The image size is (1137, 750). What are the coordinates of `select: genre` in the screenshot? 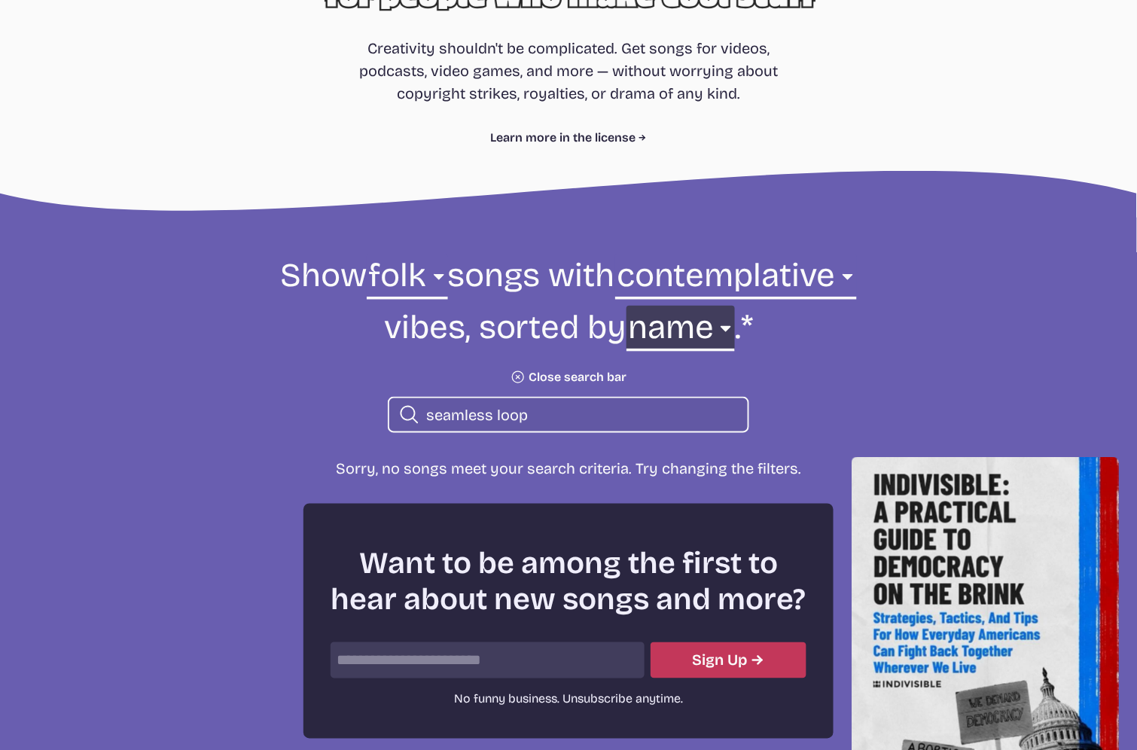 It's located at (407, 279).